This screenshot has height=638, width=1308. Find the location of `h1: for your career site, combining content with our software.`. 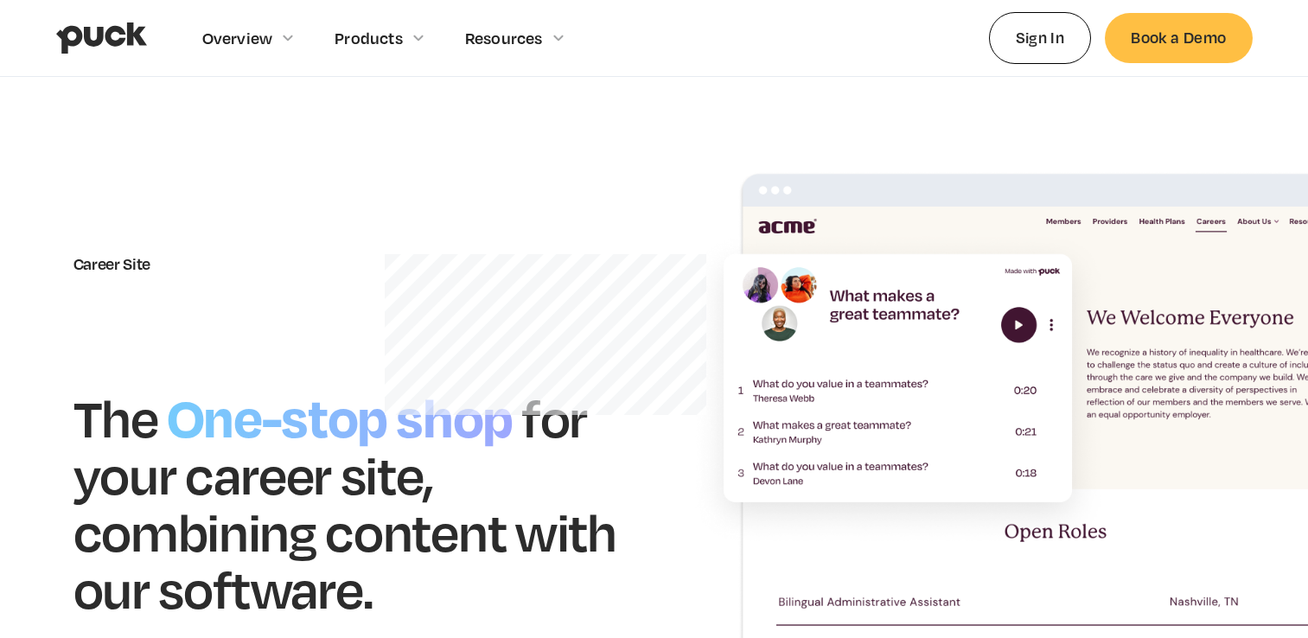

h1: for your career site, combining content with our software. is located at coordinates (345, 502).